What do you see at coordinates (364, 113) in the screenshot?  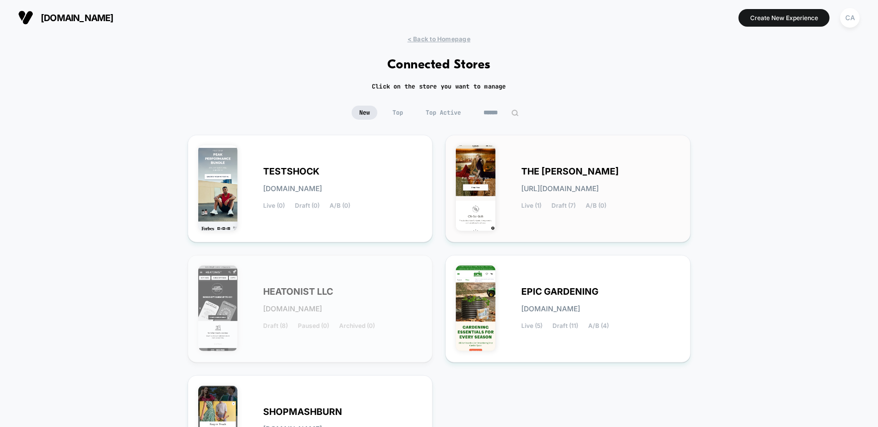 I see `span: New` at bounding box center [364, 113].